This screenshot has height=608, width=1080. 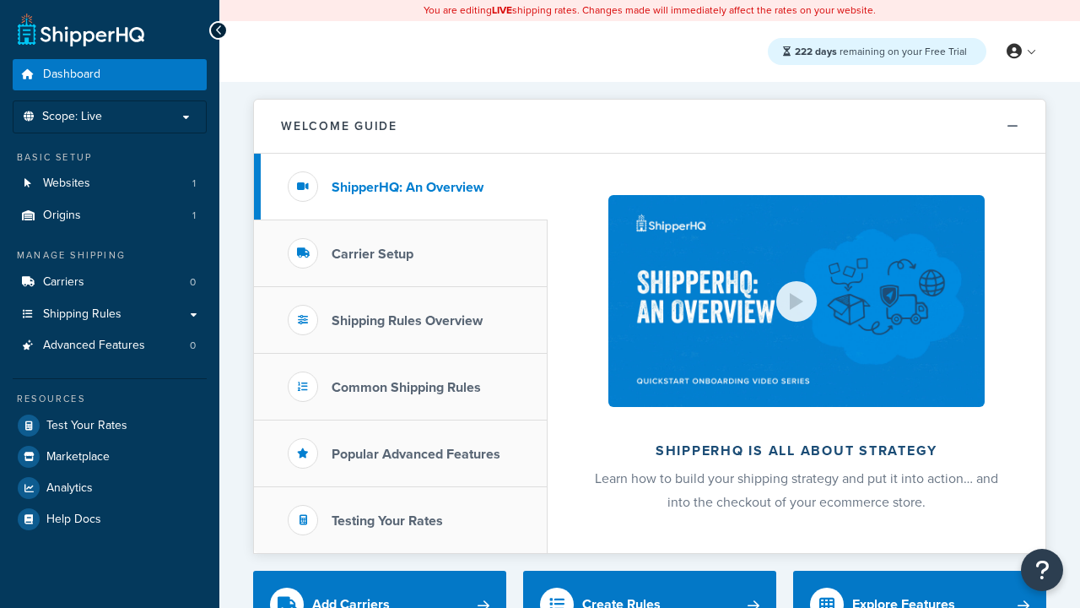 I want to click on span: Marketplace, so click(x=78, y=457).